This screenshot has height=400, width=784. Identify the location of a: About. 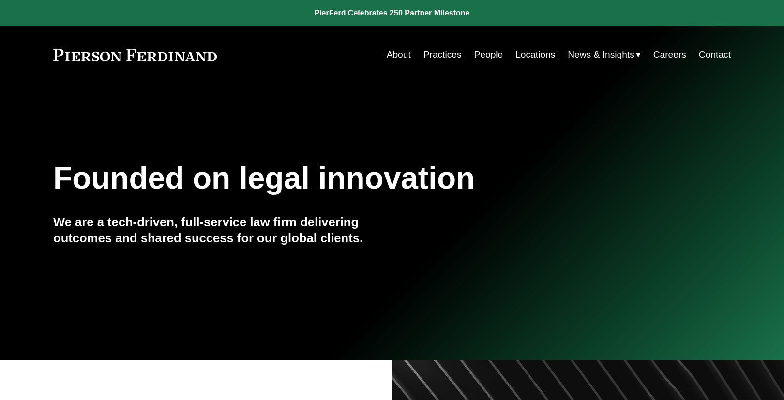
(399, 55).